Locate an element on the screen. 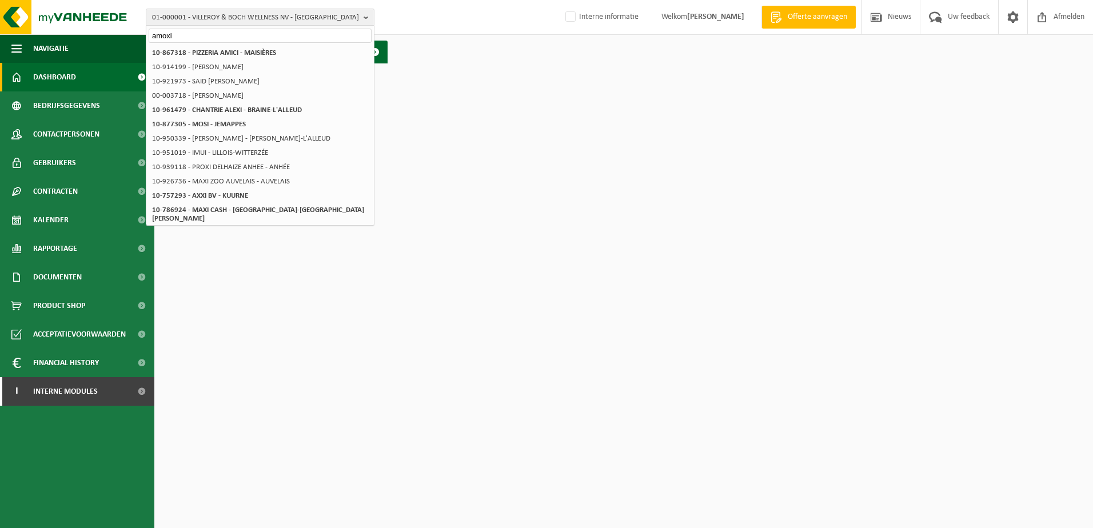 Image resolution: width=1093 pixels, height=528 pixels. input: Zoeken naar gekoppelde vestigingen is located at coordinates (260, 35).